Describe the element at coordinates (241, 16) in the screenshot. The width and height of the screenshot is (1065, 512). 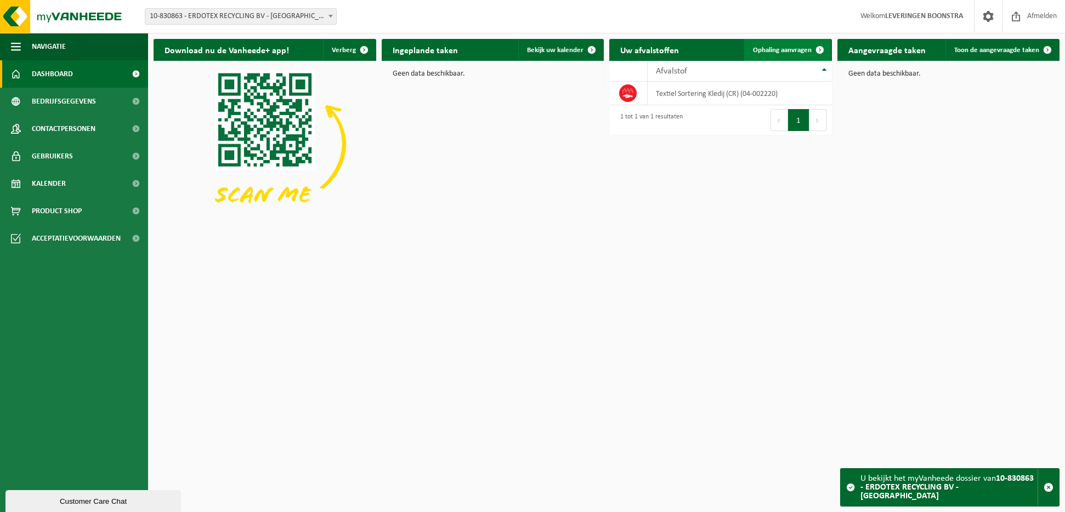
I see `span: 10-830863 - ERDOTEX RECYCLING BV - Ridderkerk` at that location.